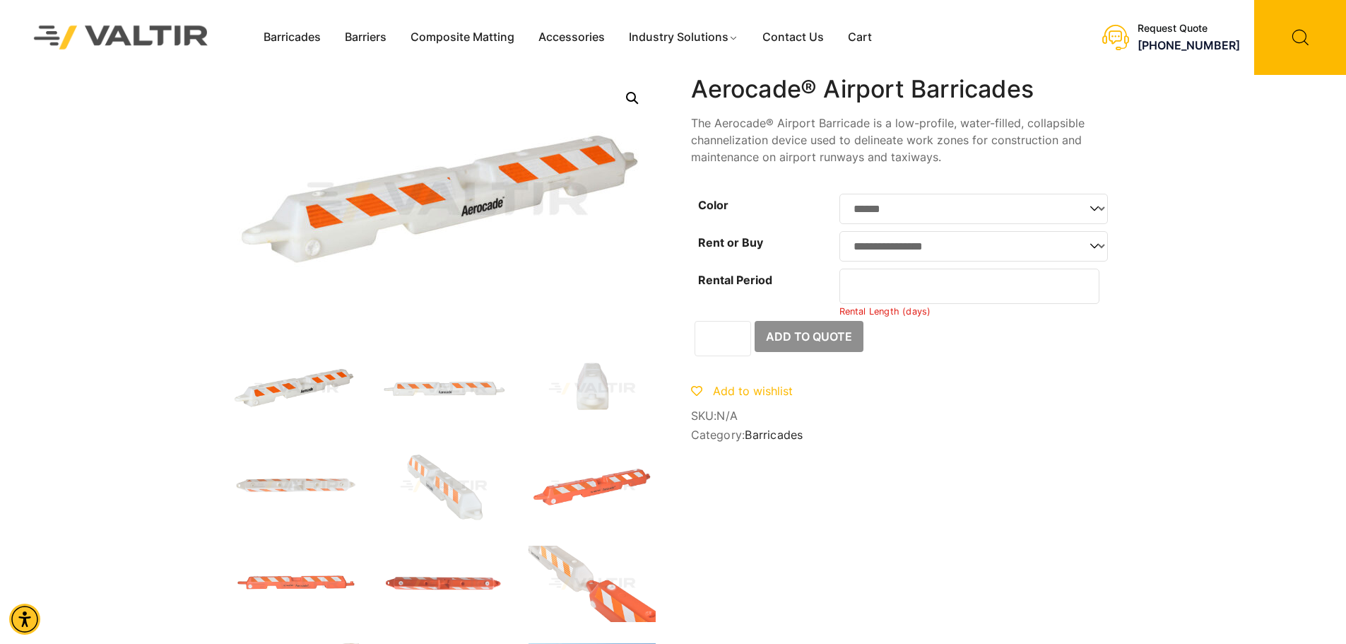 Image resolution: width=1346 pixels, height=644 pixels. Describe the element at coordinates (731, 242) in the screenshot. I see `label: Rent or Buy` at that location.